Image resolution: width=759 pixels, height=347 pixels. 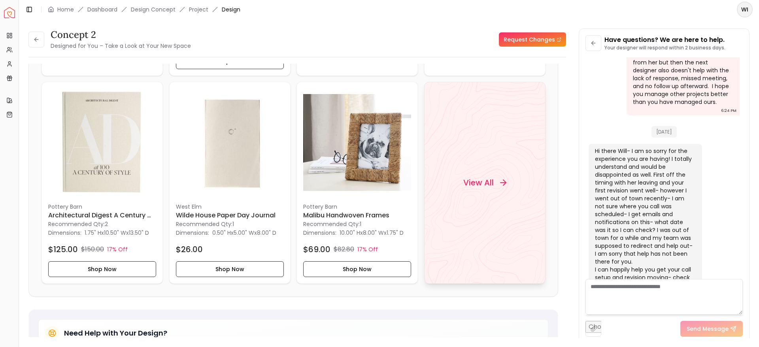 What do you see at coordinates (102, 9) in the screenshot?
I see `a: Dashboard` at bounding box center [102, 9].